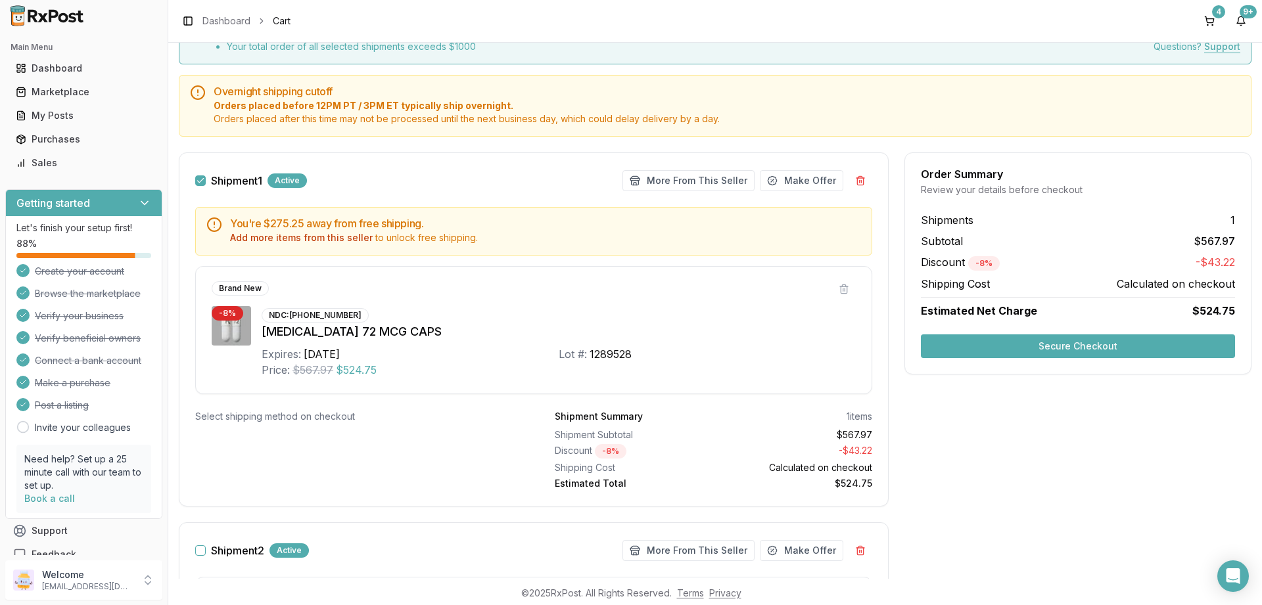 The image size is (1262, 605). Describe the element at coordinates (1078, 174) in the screenshot. I see `div: Order Summary` at that location.